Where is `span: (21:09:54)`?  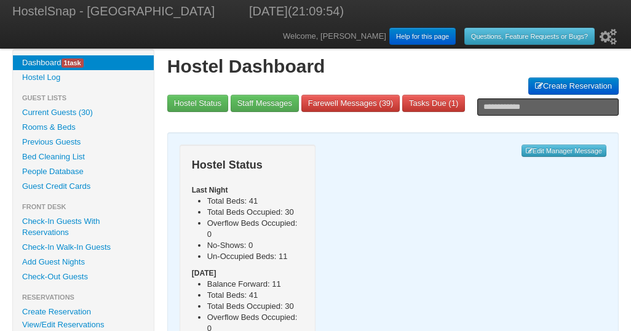
span: (21:09:54) is located at coordinates (315, 11).